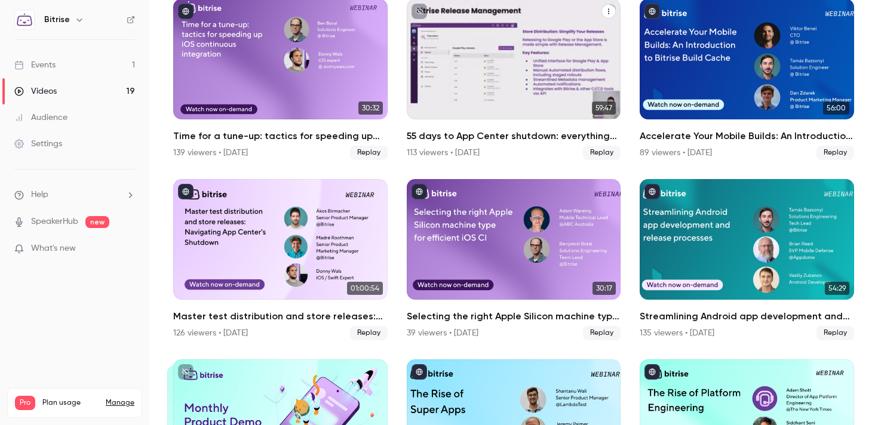 The image size is (878, 425). What do you see at coordinates (514, 136) in the screenshot?
I see `h2: 55 days to App Center shutdown: everything you need to be thinking about` at bounding box center [514, 136].